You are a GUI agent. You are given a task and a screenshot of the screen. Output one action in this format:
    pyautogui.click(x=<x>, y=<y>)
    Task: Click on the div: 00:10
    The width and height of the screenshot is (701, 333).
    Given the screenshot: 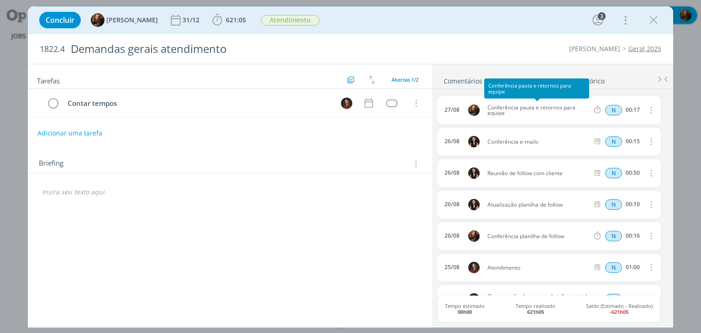 What is the action you would take?
    pyautogui.click(x=633, y=204)
    